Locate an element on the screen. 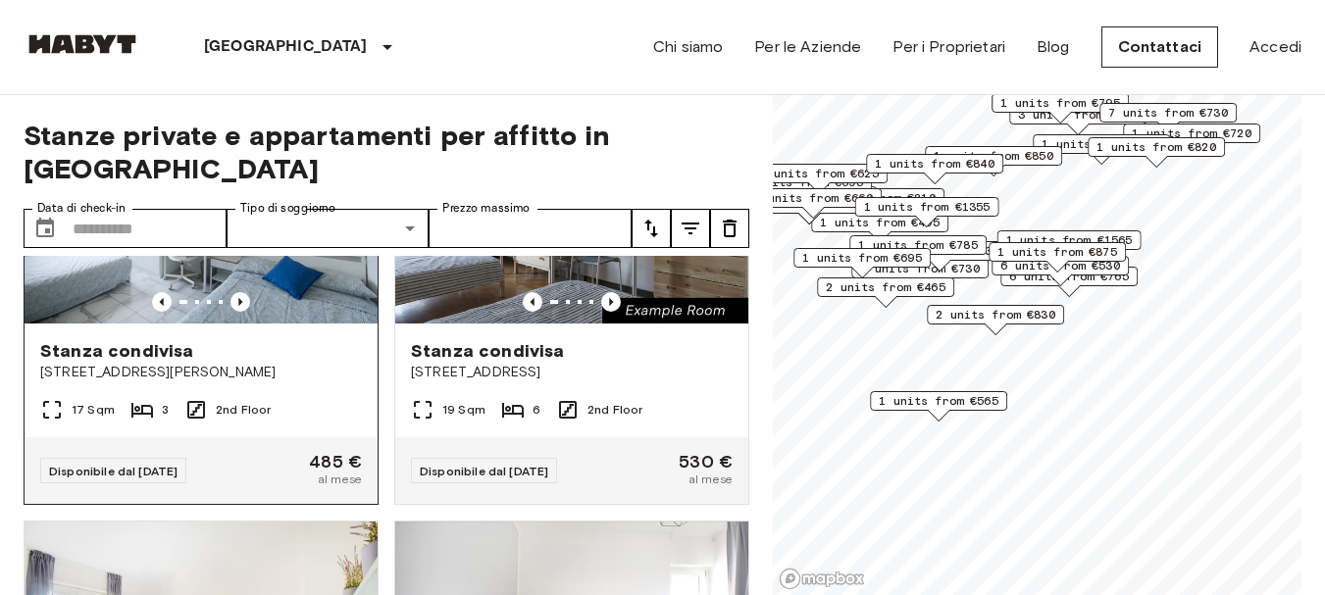 The height and width of the screenshot is (595, 1325). span: 7 units from €730 is located at coordinates (1168, 113).